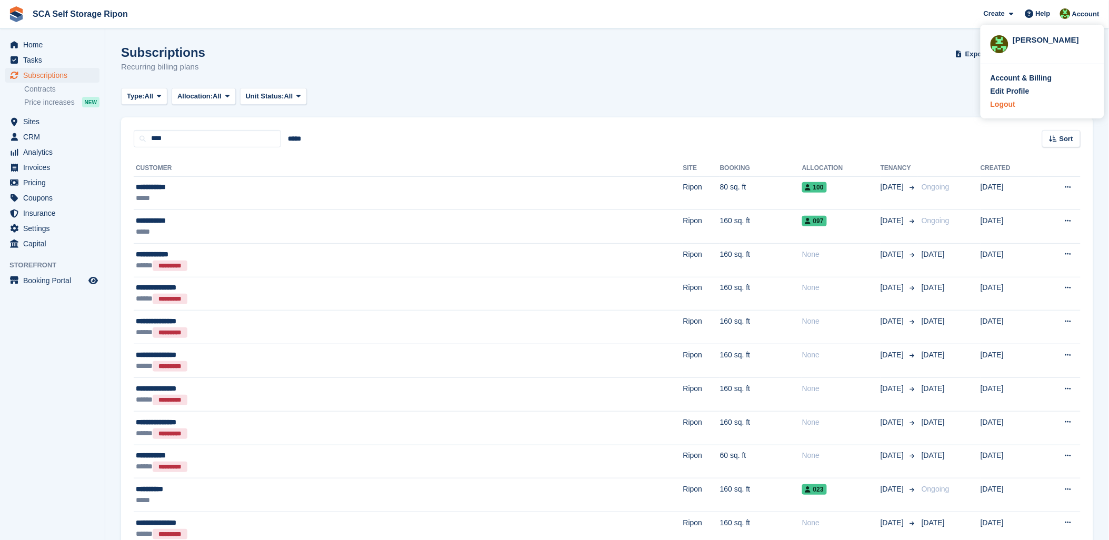  Describe the element at coordinates (55, 152) in the screenshot. I see `span: Analytics` at that location.